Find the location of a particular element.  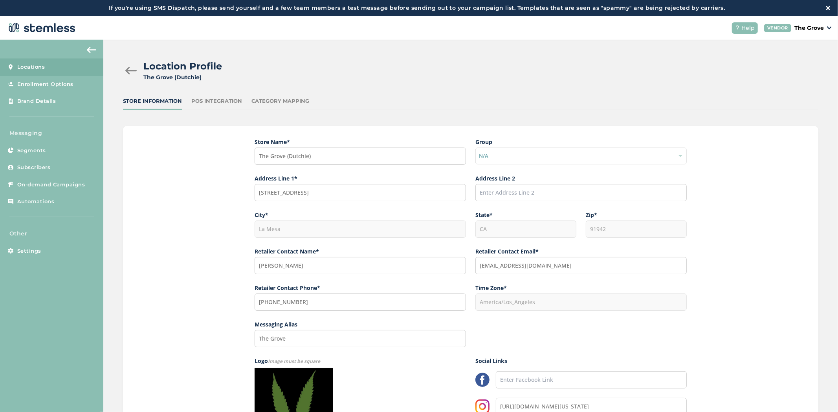

label: City is located at coordinates (360, 215).